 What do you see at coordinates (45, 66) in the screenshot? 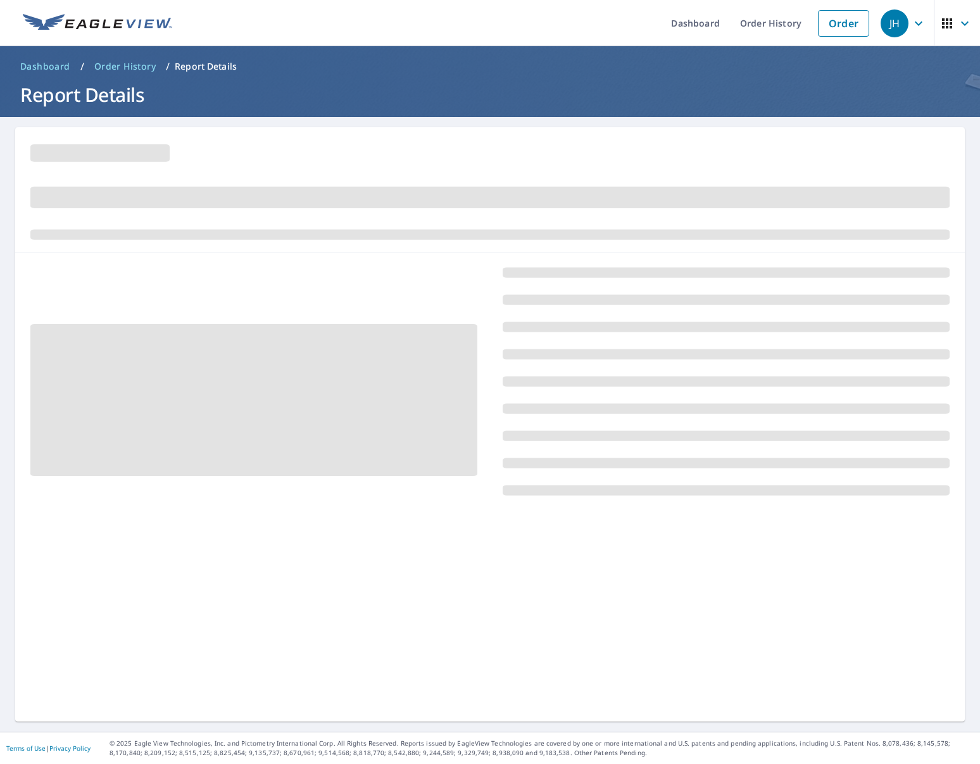
I see `a: Dashboard` at bounding box center [45, 66].